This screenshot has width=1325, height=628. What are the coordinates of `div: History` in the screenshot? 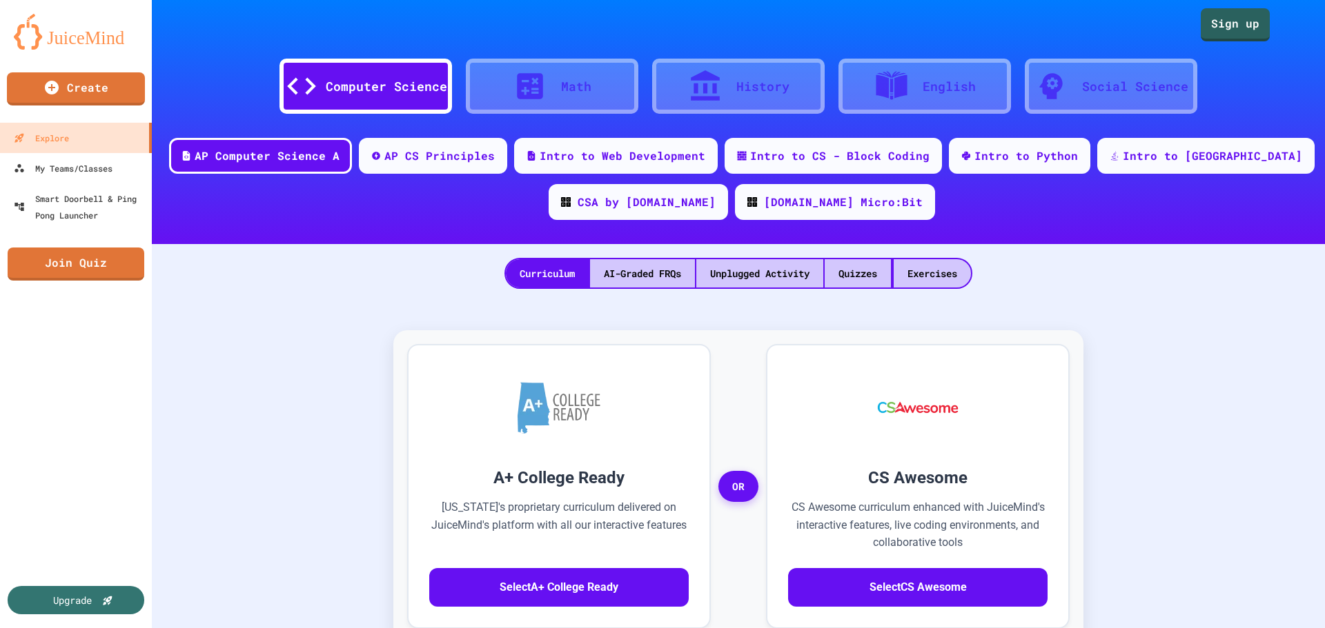 It's located at (762, 86).